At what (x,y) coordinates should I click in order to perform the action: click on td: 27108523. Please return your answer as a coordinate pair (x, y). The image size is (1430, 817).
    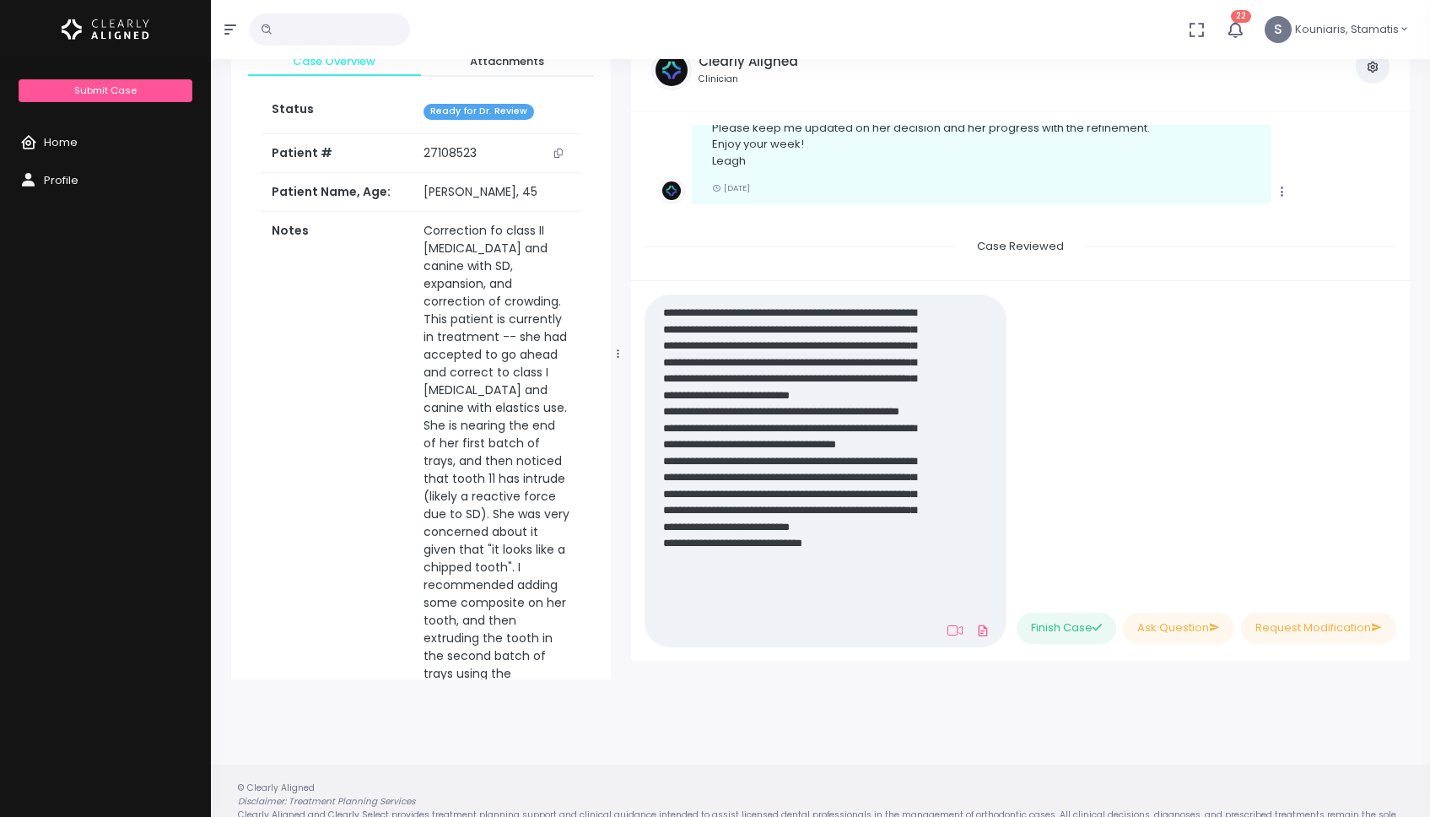
    Looking at the image, I should click on (497, 154).